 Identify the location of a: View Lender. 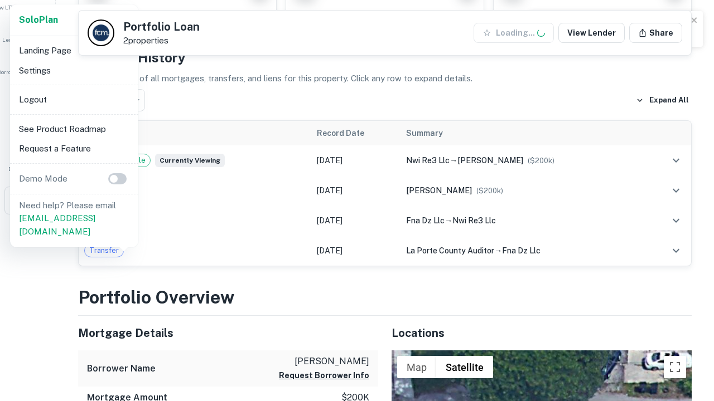
(591, 33).